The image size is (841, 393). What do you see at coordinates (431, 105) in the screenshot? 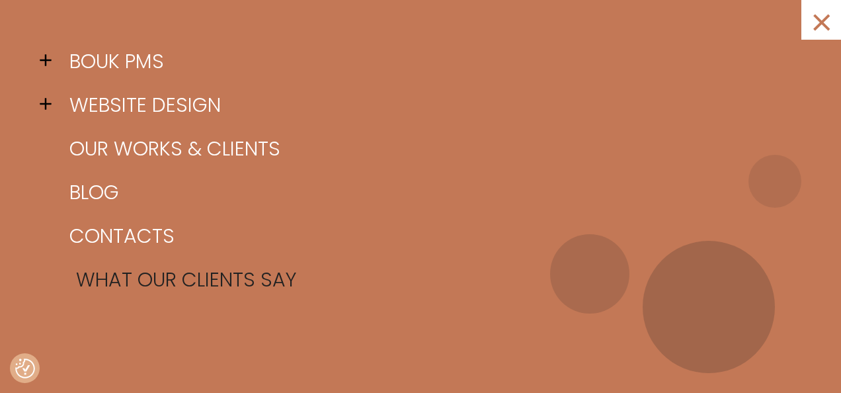
I see `a: Website design` at bounding box center [431, 105].